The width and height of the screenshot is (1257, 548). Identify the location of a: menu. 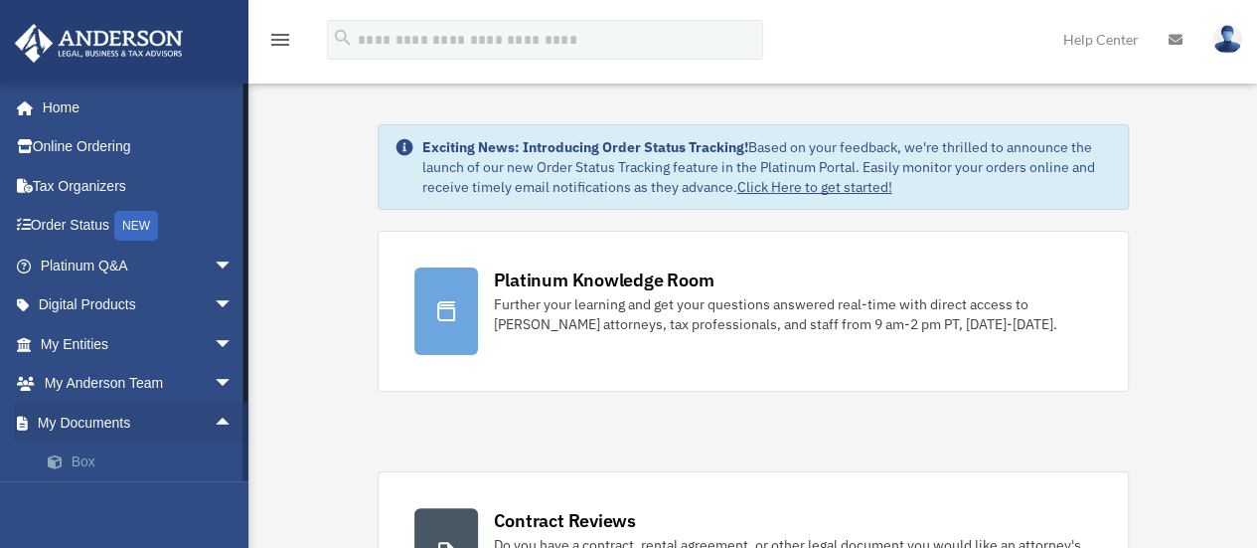
(280, 43).